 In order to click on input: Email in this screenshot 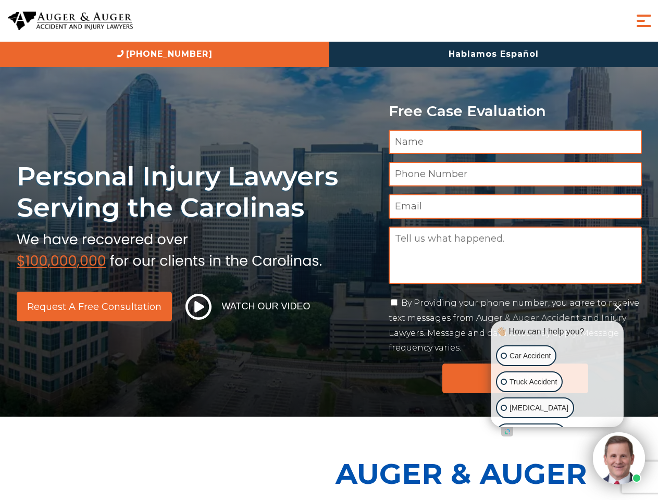, I will do `click(516, 206)`.